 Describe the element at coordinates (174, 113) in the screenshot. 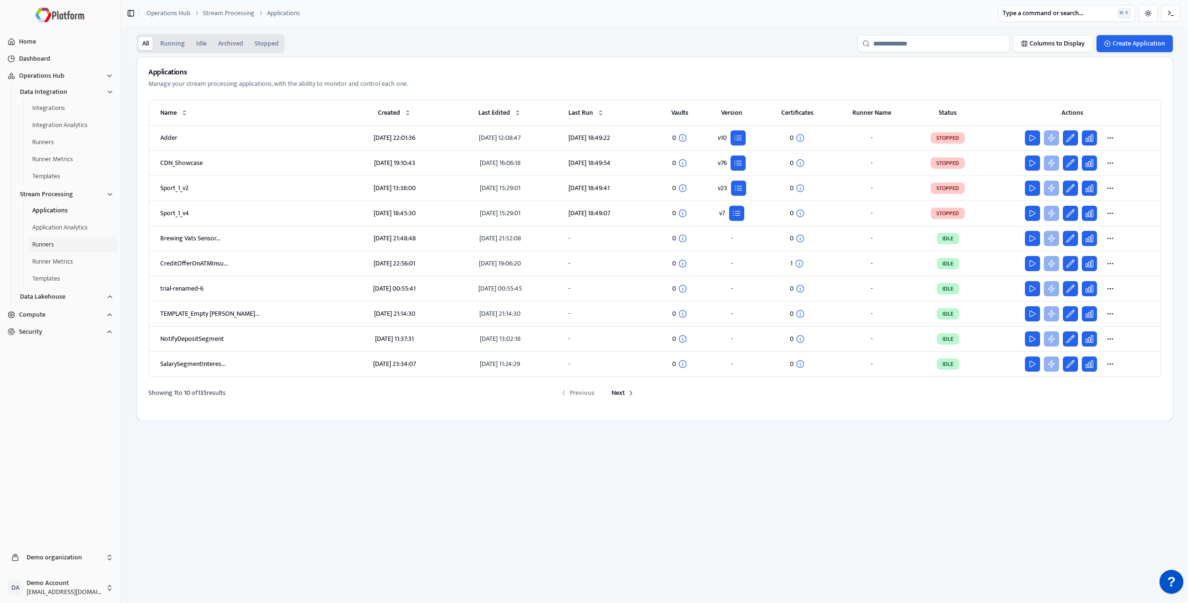

I see `button: Name` at that location.